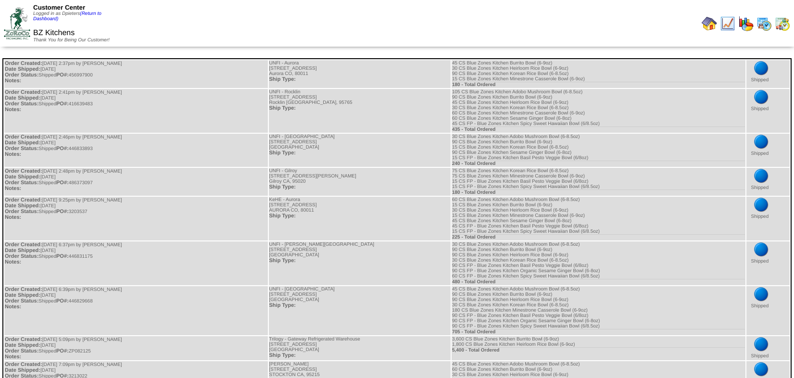 This screenshot has height=378, width=794. What do you see at coordinates (71, 40) in the screenshot?
I see `span: Thank You for Being Our Customer!` at bounding box center [71, 40].